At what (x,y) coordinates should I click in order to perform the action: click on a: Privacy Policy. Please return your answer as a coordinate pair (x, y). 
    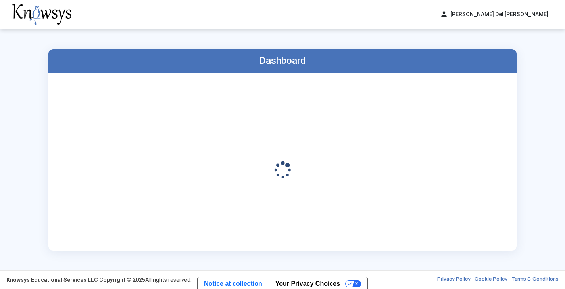
    Looking at the image, I should click on (454, 280).